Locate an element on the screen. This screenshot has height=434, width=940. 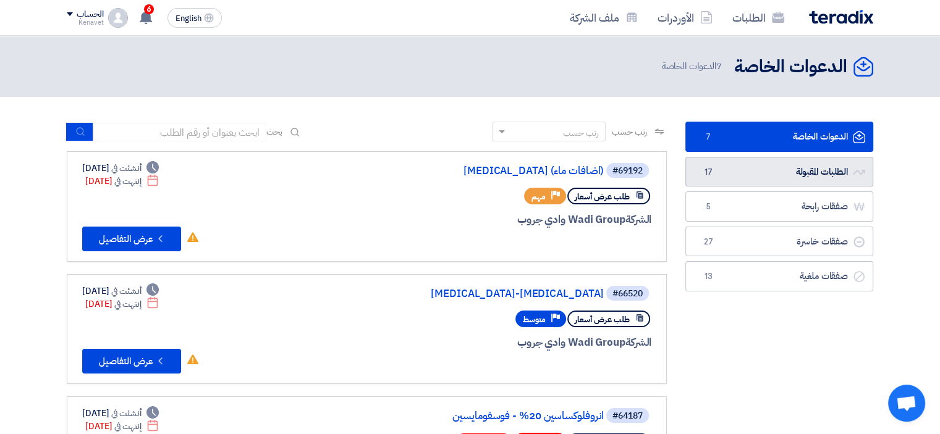
a: الطلبات المقبولة17 is located at coordinates (779, 172).